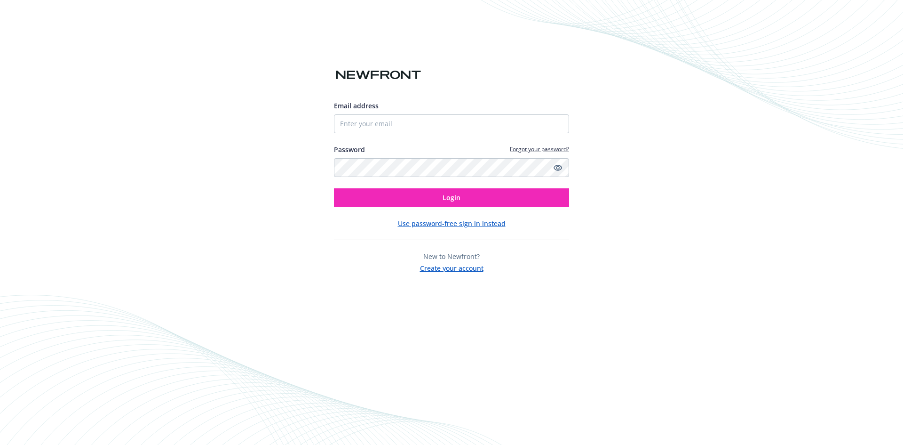  Describe the element at coordinates (452, 256) in the screenshot. I see `span: New to Newfront?` at that location.